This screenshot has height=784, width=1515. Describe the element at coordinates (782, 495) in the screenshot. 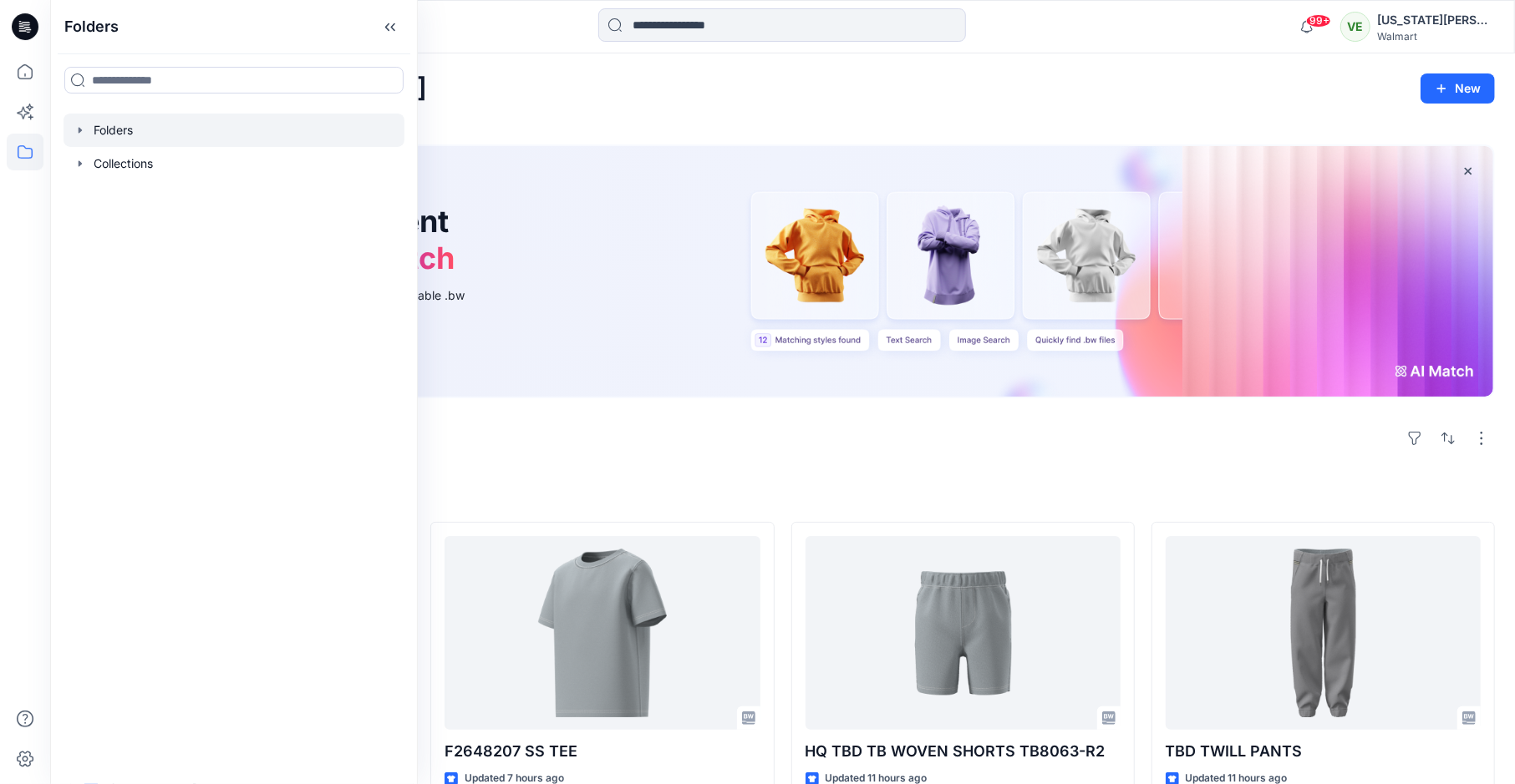

I see `h4: Styles` at that location.